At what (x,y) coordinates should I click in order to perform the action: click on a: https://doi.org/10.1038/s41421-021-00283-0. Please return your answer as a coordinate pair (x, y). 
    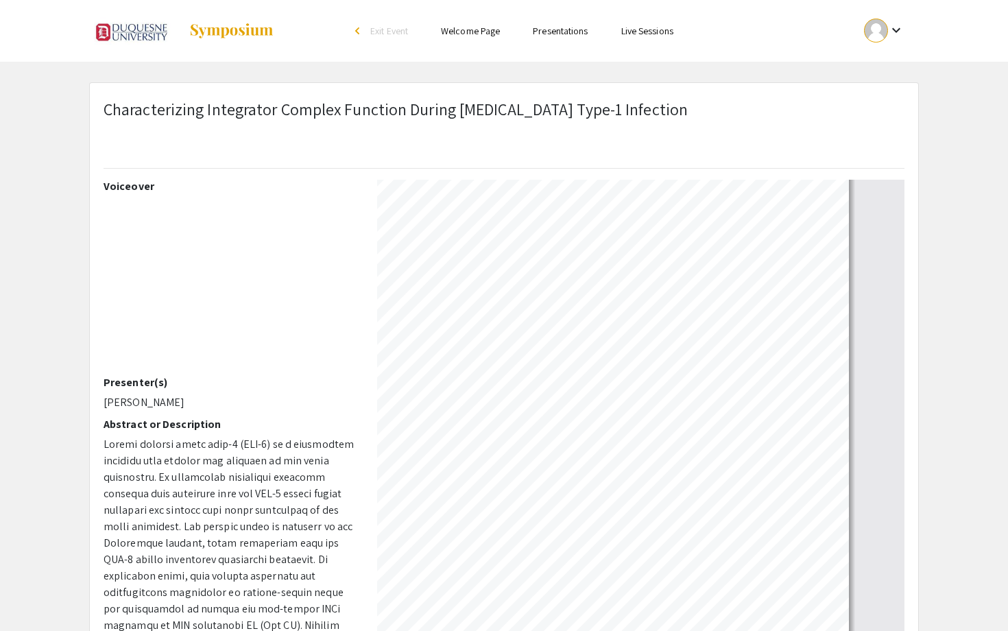
    Looking at the image, I should click on (652, 612).